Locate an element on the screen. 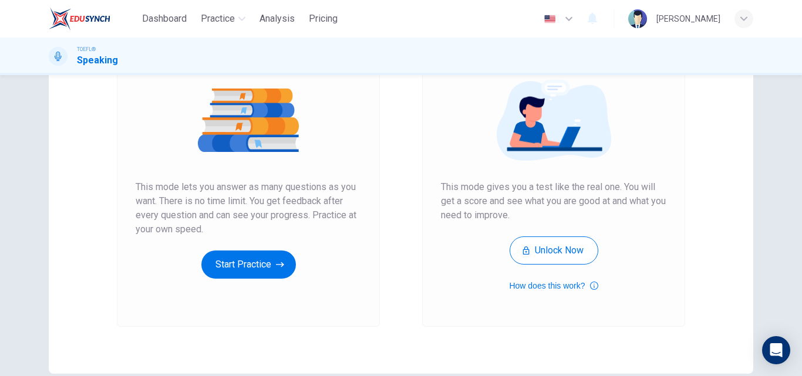 The width and height of the screenshot is (802, 376). img: en is located at coordinates (550, 19).